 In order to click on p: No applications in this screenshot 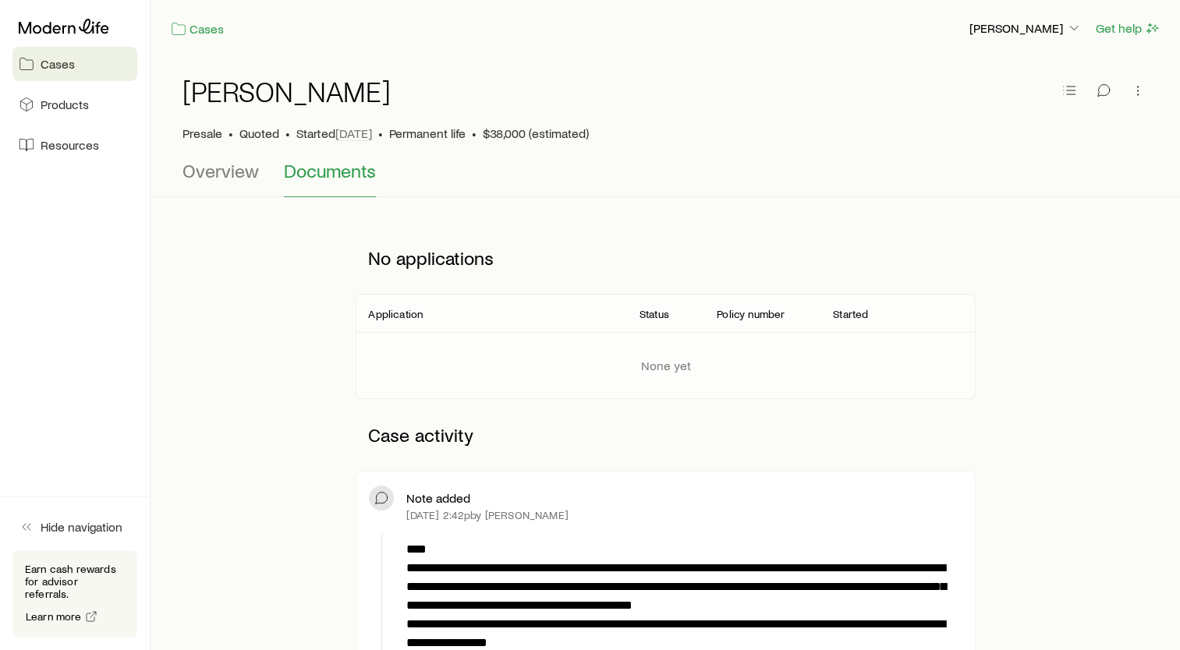, I will do `click(665, 258)`.